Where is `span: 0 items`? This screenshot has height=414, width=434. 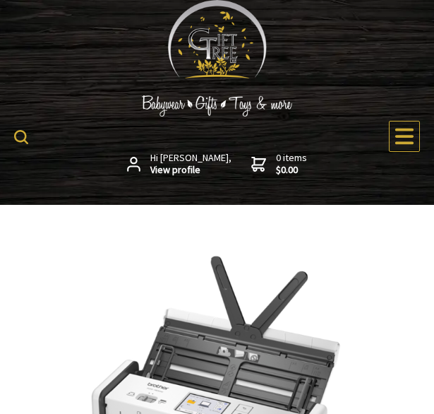 span: 0 items is located at coordinates (292, 164).